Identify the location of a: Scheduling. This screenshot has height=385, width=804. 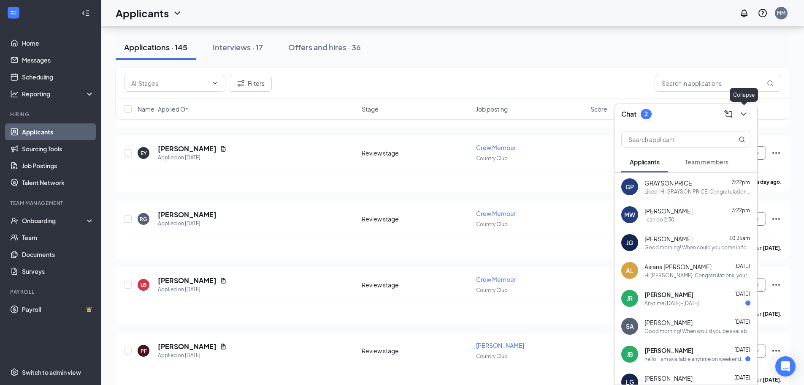
(58, 77).